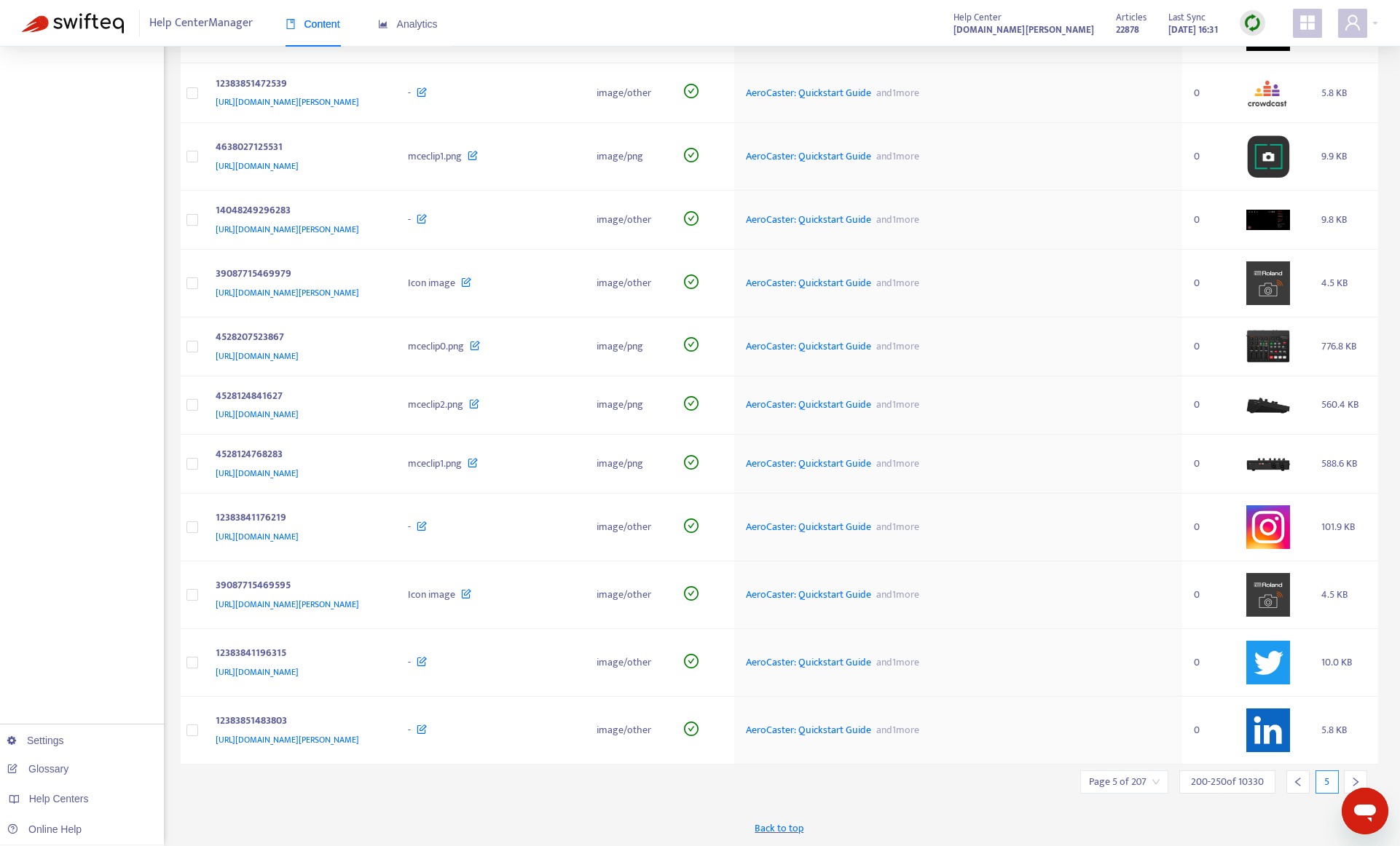  What do you see at coordinates (1131, 17) in the screenshot?
I see `span: Articles` at bounding box center [1131, 17].